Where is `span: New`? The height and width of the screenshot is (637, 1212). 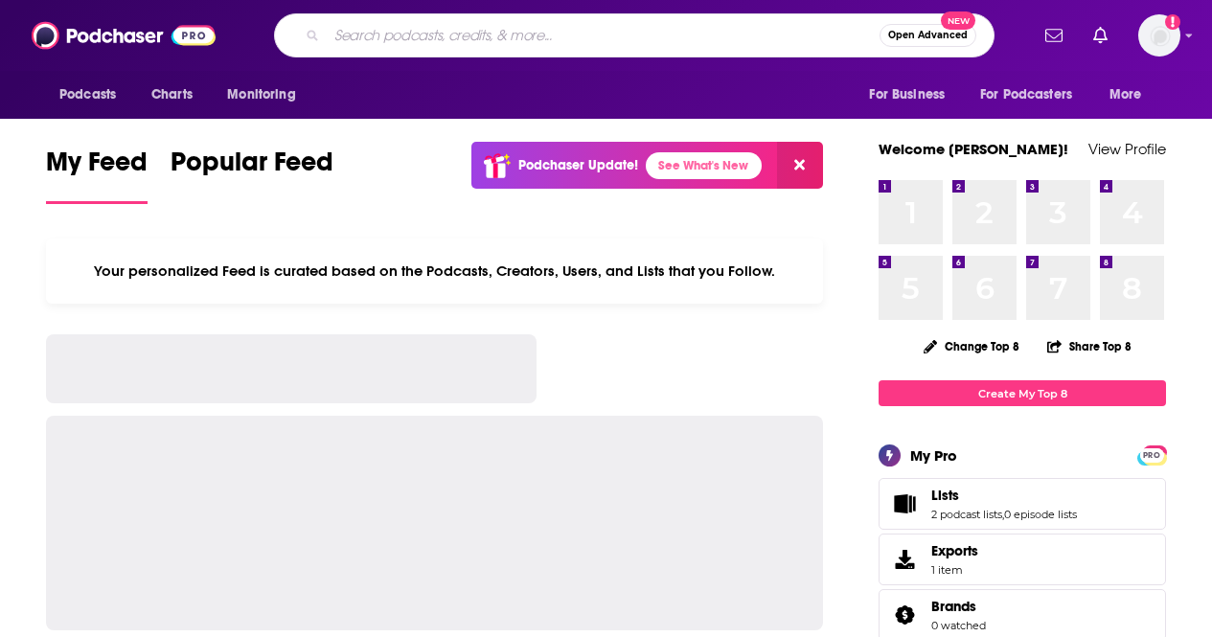
span: New is located at coordinates (958, 20).